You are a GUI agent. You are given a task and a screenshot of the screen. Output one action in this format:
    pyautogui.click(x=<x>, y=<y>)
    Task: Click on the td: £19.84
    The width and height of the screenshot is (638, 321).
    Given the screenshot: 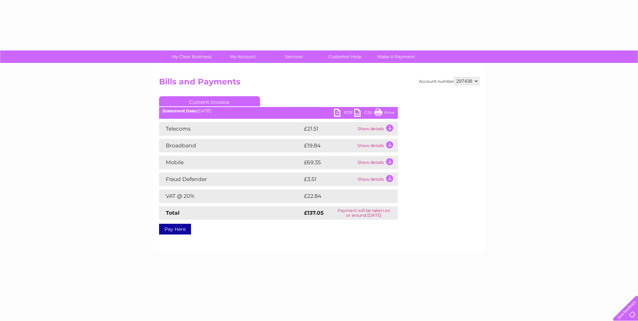 What is the action you would take?
    pyautogui.click(x=329, y=146)
    